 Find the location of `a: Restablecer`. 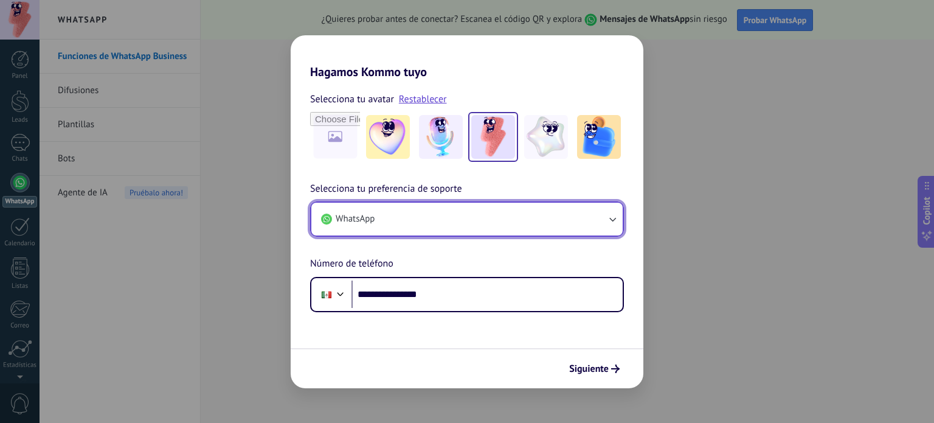

a: Restablecer is located at coordinates (423, 99).